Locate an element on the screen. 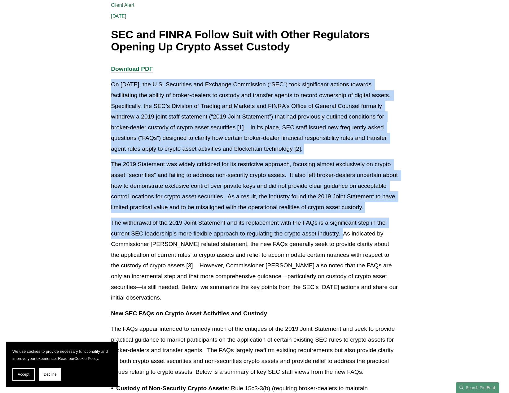 The width and height of the screenshot is (509, 393). a: Download PDF is located at coordinates (132, 69).